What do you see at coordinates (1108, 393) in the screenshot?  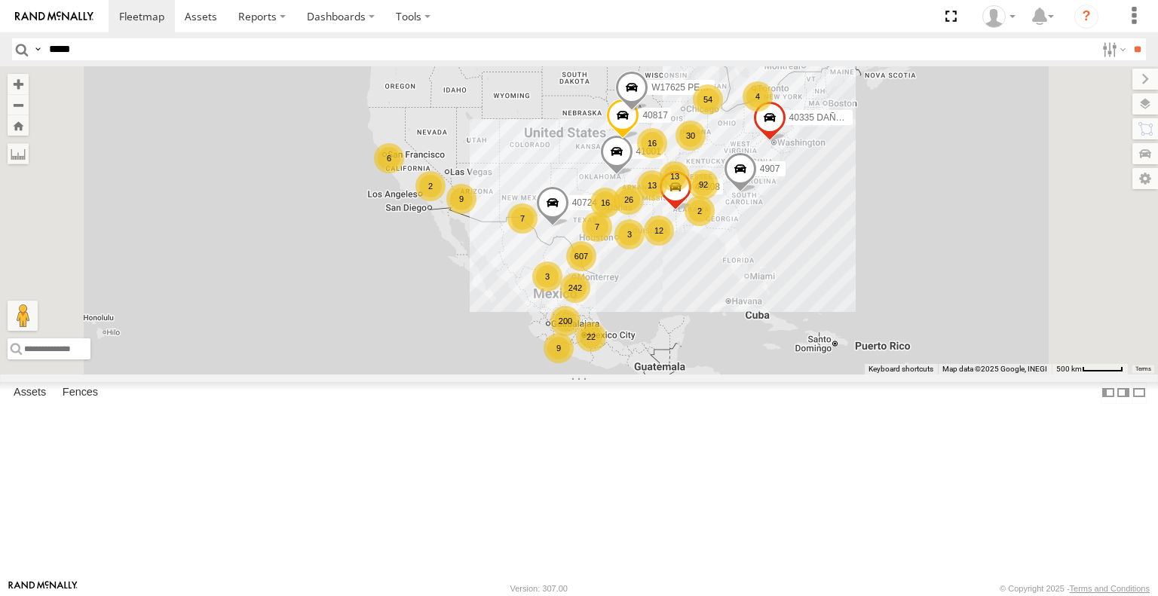 I see `label: Dock Summary Table to the Left` at bounding box center [1108, 393].